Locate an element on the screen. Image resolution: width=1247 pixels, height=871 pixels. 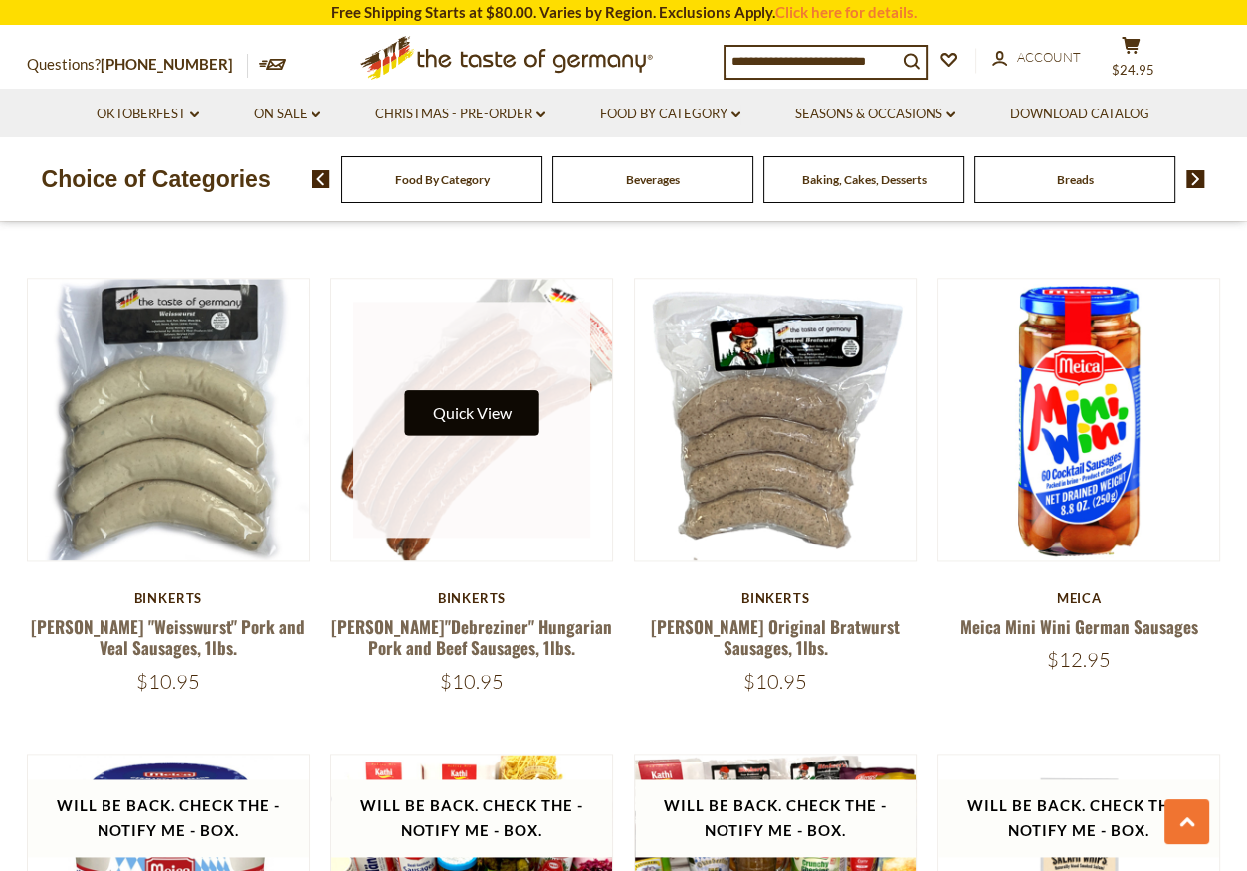
img: Meica Mini Wini German Sausages is located at coordinates (1079, 419).